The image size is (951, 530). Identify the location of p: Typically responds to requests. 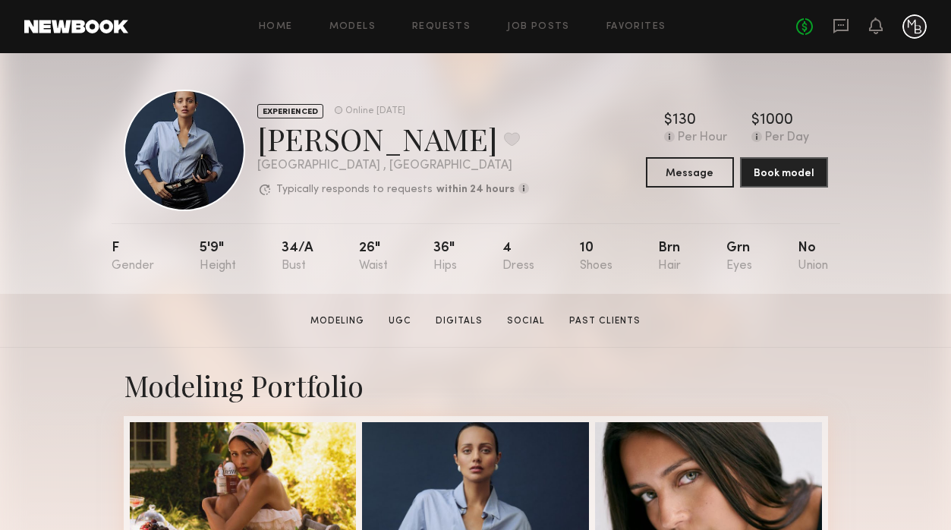
(354, 190).